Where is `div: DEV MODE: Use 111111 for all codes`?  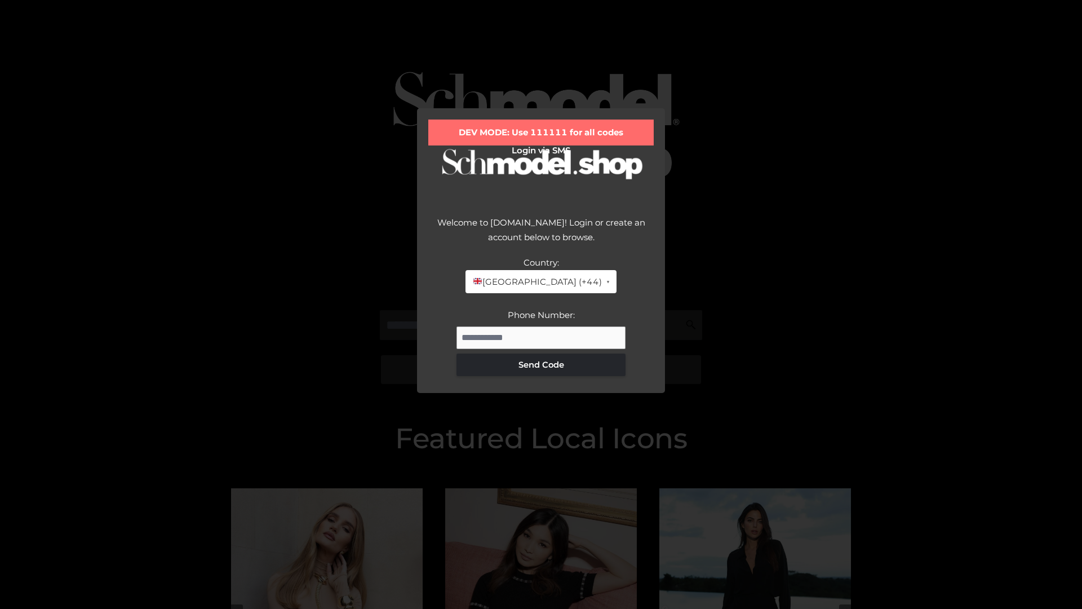
div: DEV MODE: Use 111111 for all codes is located at coordinates (541, 132).